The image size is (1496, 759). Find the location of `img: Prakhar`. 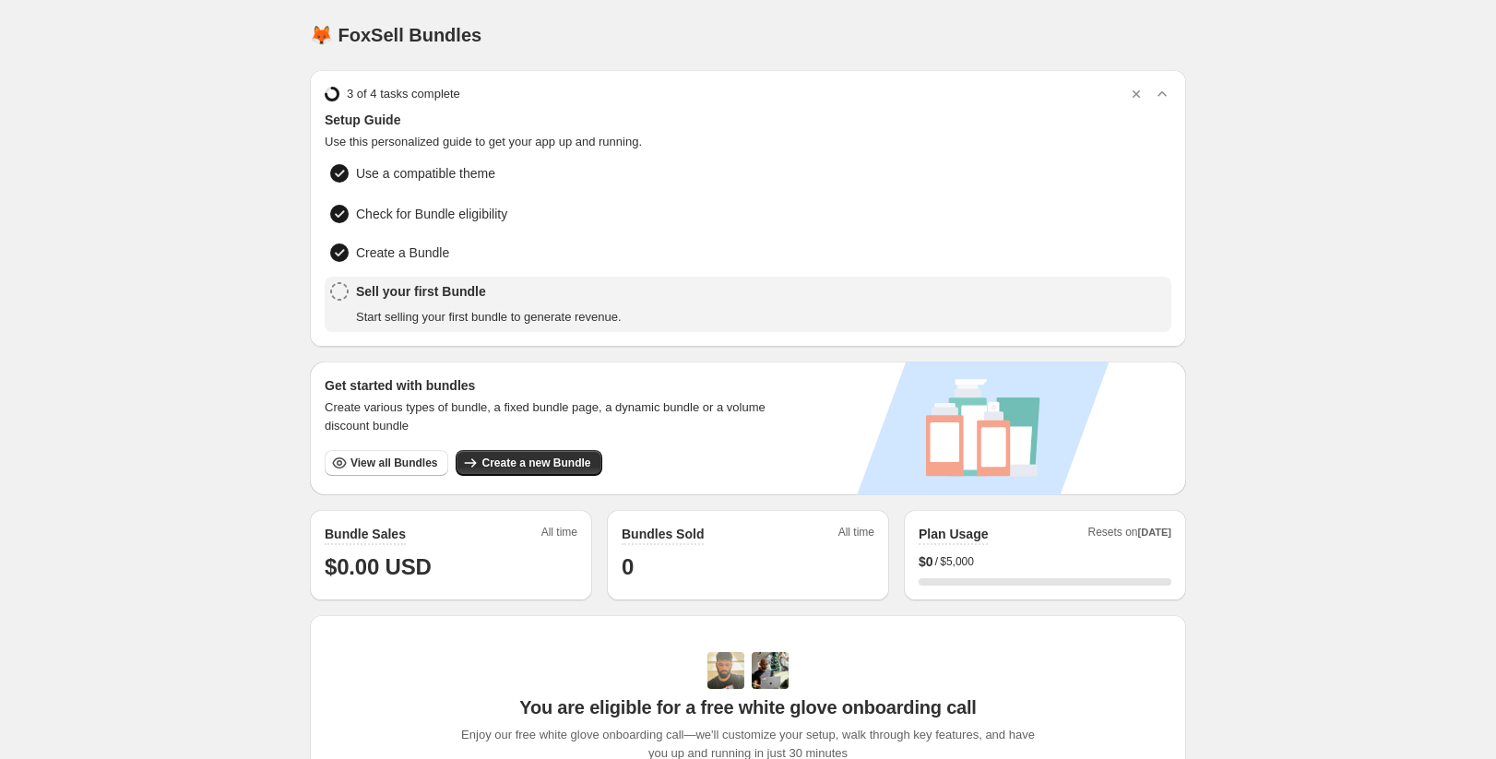

img: Prakhar is located at coordinates (770, 670).